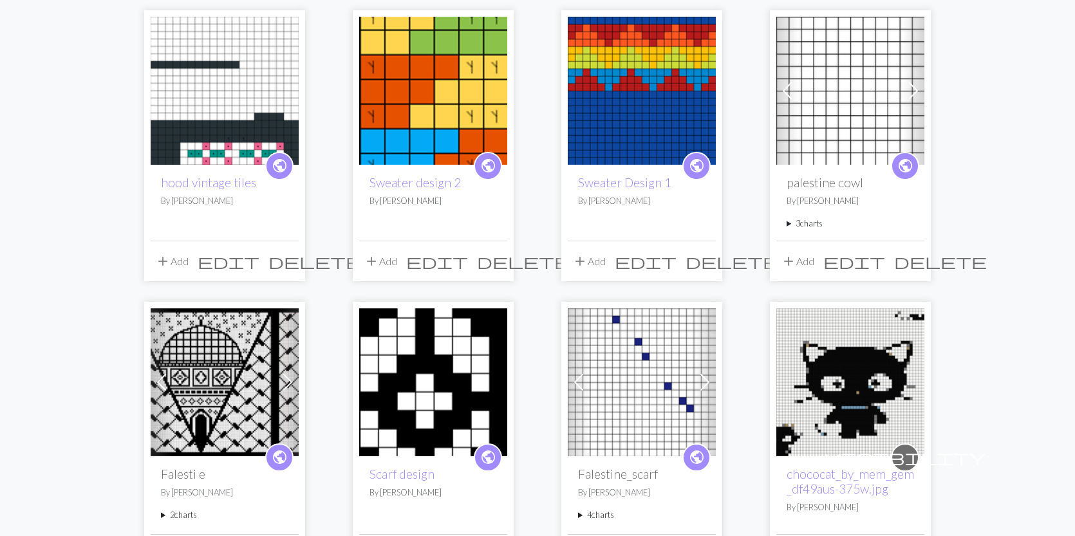 This screenshot has width=1075, height=536. I want to click on summary: 3charts, so click(850, 223).